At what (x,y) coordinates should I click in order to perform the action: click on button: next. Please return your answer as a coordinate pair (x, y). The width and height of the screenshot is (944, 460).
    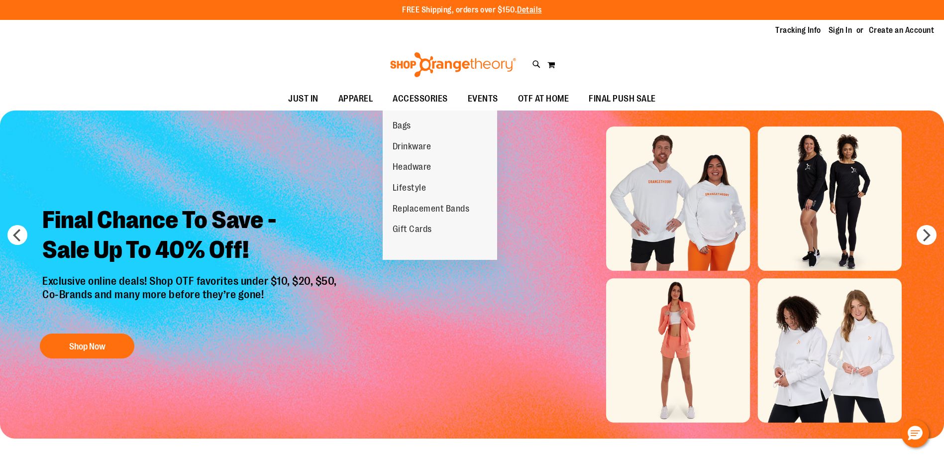
    Looking at the image, I should click on (926, 235).